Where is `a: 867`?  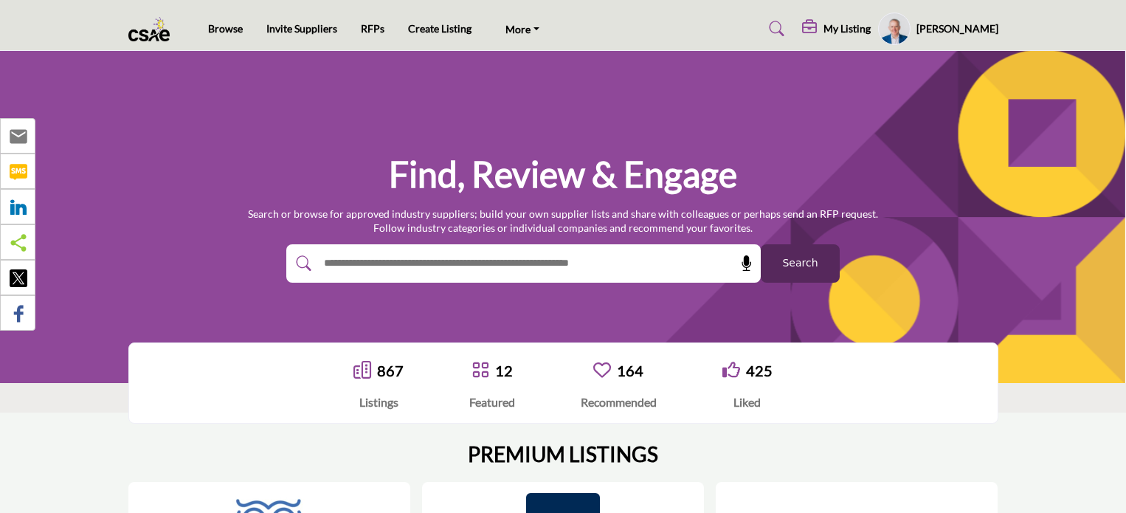
a: 867 is located at coordinates (390, 370).